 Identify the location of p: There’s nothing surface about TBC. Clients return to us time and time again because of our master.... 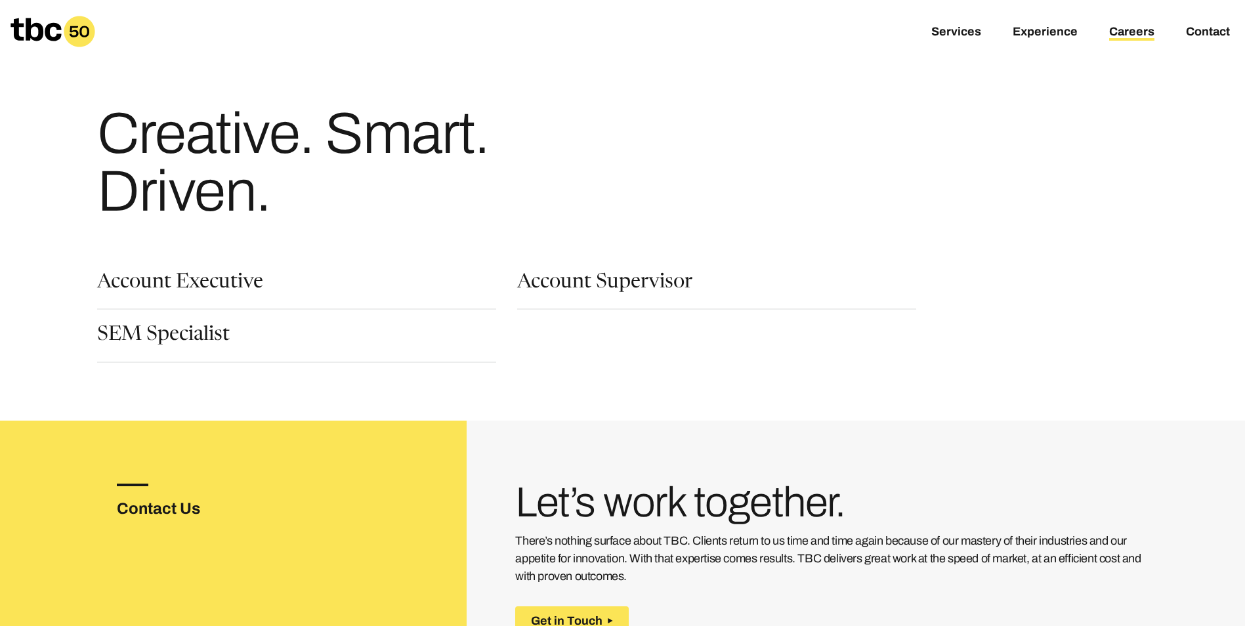
(831, 558).